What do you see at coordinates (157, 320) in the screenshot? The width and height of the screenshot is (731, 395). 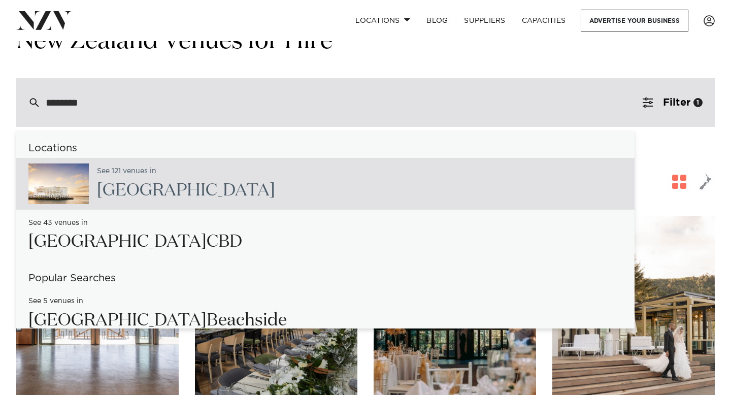 I see `h2: Beachside` at bounding box center [157, 320].